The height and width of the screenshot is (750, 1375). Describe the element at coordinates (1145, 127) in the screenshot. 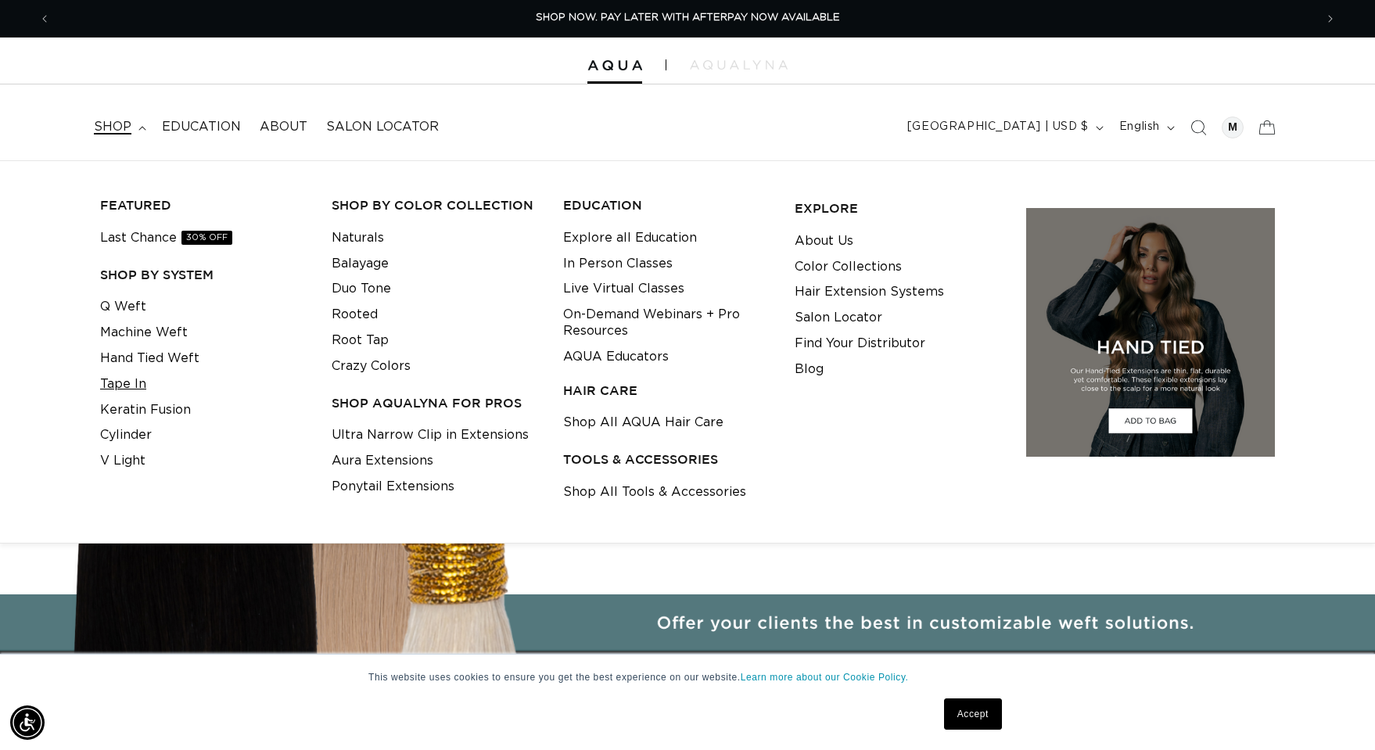

I see `button: English` at that location.